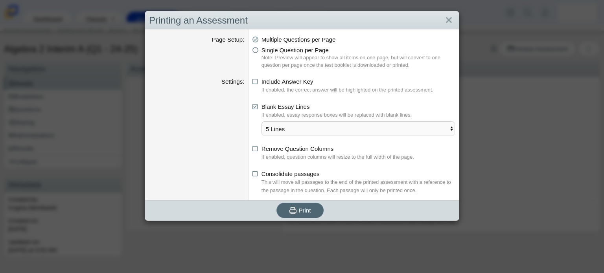  What do you see at coordinates (448, 20) in the screenshot?
I see `a: Close` at bounding box center [448, 20].